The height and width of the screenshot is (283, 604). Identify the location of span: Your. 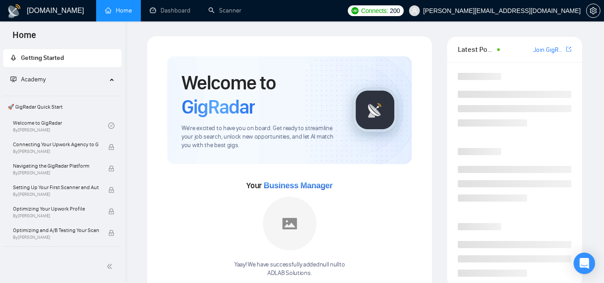
(289, 185).